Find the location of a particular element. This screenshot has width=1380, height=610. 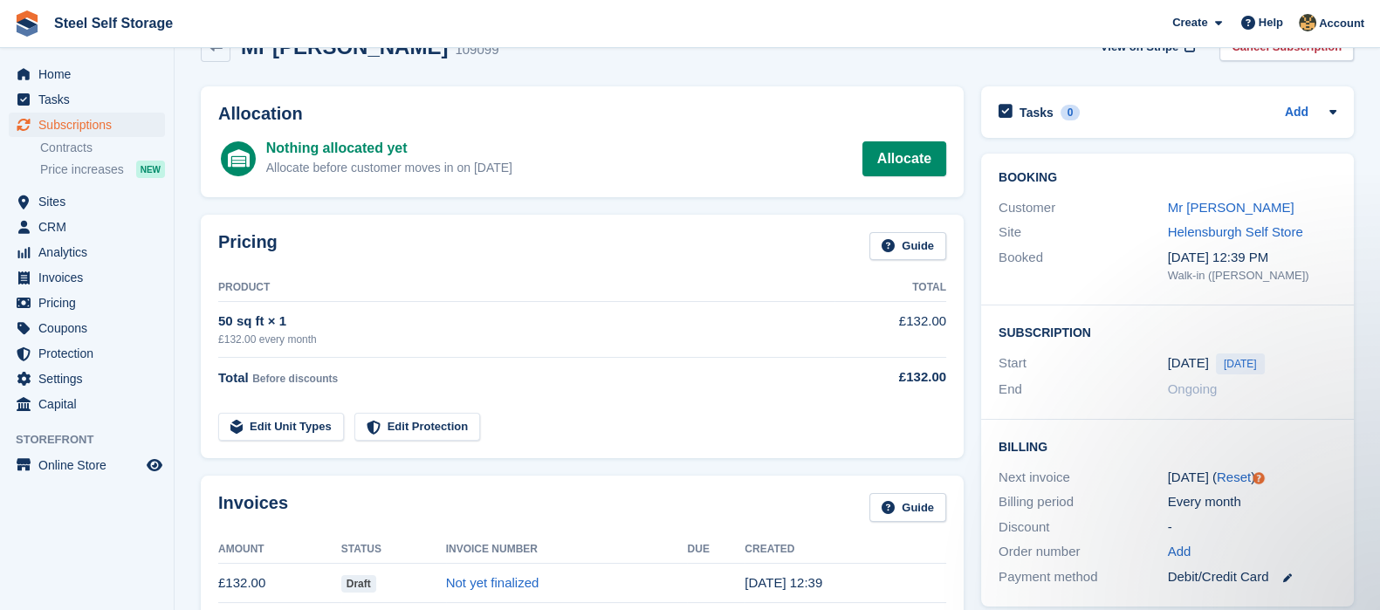

span: Sites is located at coordinates (91, 202).